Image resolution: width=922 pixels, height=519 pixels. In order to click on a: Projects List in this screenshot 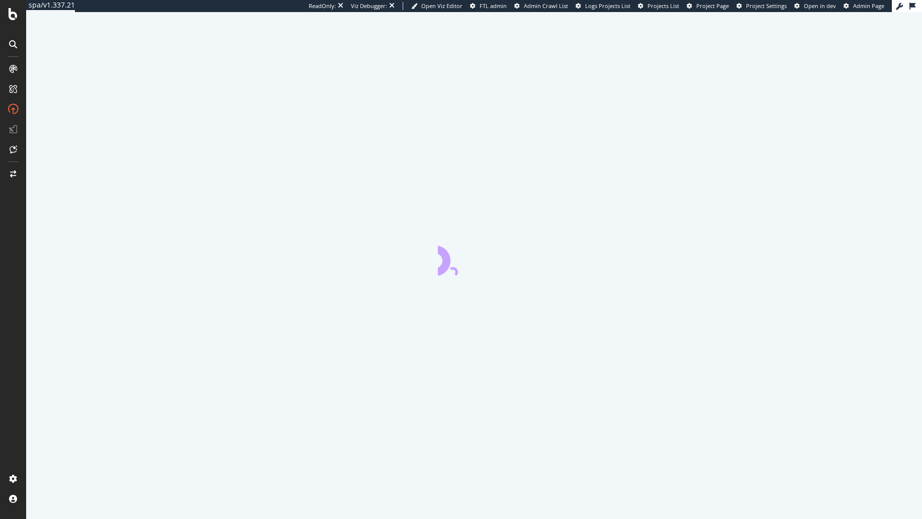, I will do `click(659, 6)`.